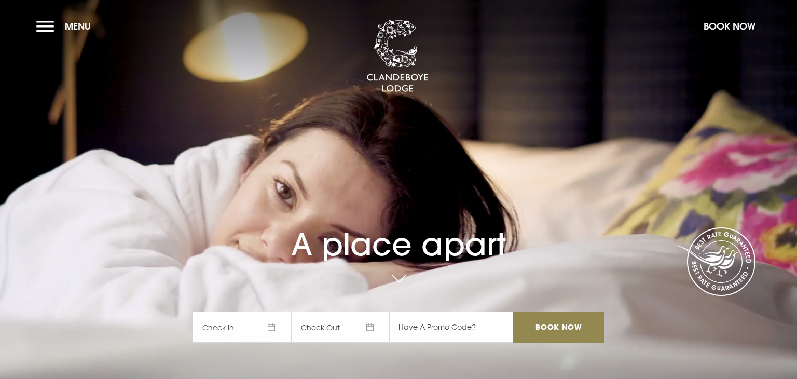 The image size is (797, 379). Describe the element at coordinates (452, 327) in the screenshot. I see `input: Have A Promo Code?` at that location.